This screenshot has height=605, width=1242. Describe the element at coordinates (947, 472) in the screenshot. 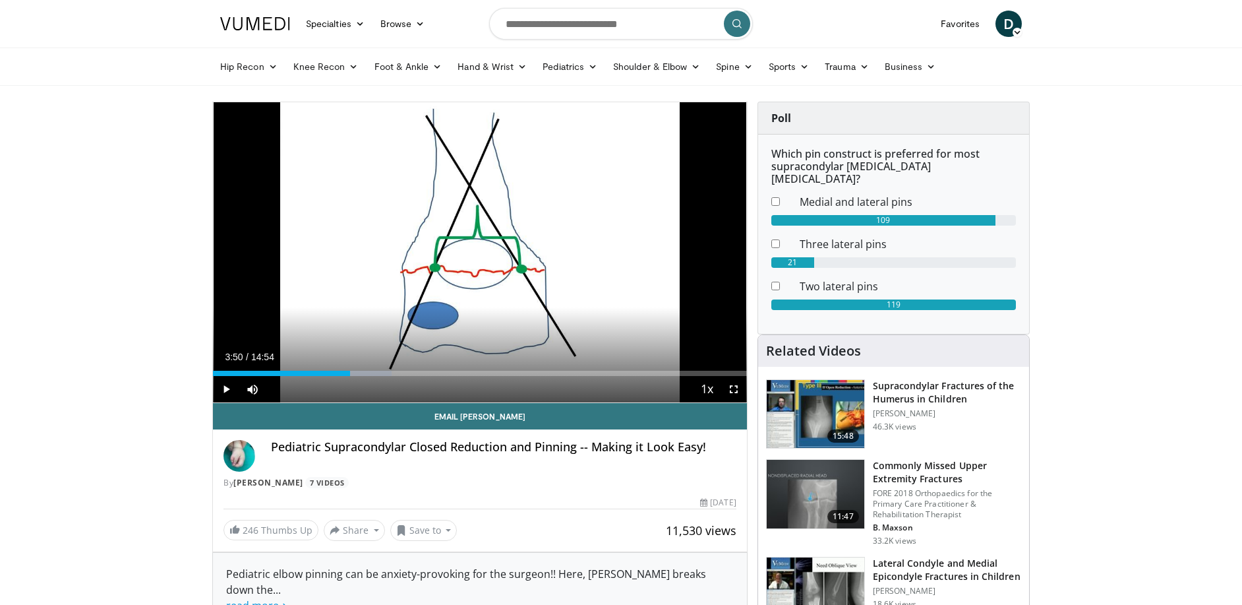

I see `h3: Commonly Missed Upper Extremity Fractures` at that location.